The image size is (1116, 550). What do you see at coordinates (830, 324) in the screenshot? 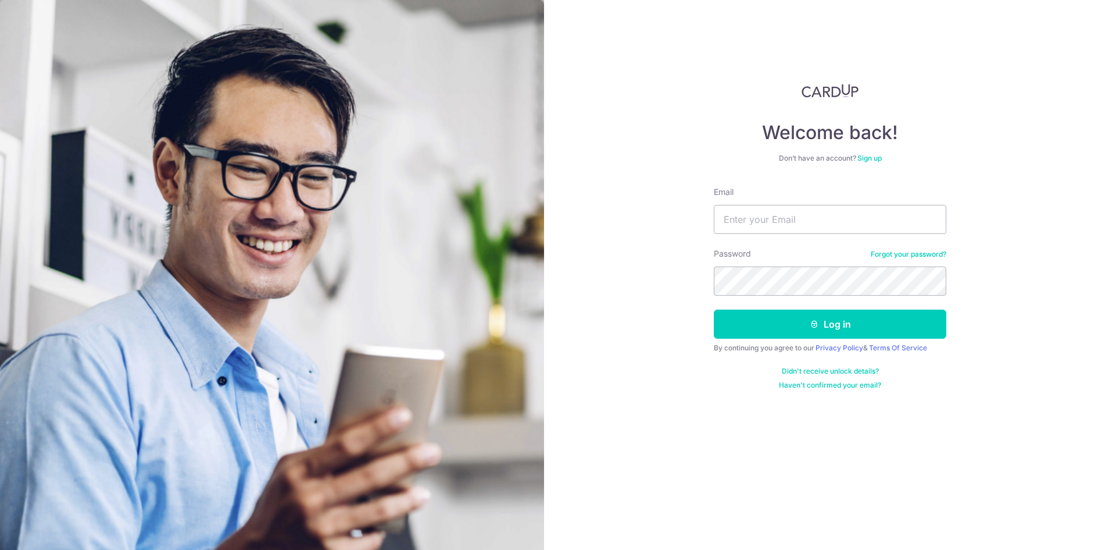
I see `button: Log in` at bounding box center [830, 324].